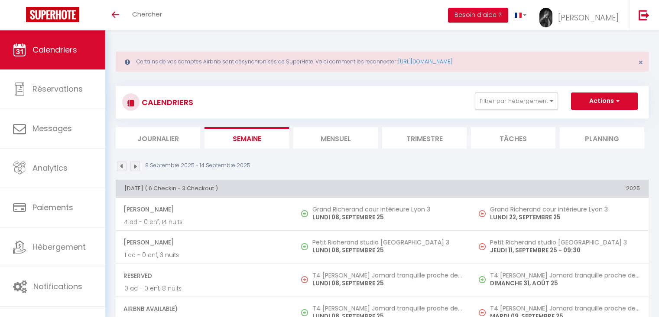 The image size is (659, 317). Describe the element at coordinates (644, 15) in the screenshot. I see `img: logout` at that location.